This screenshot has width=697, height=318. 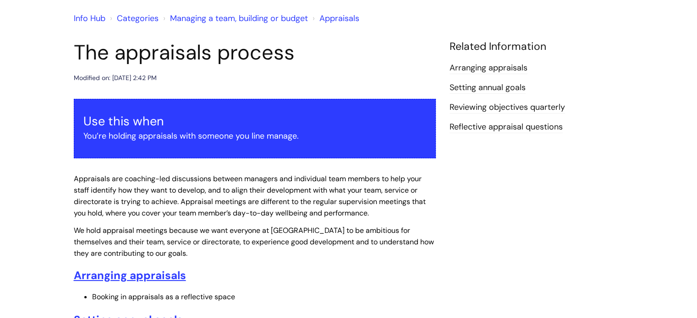 I want to click on a: Reflective appraisal questions, so click(x=506, y=127).